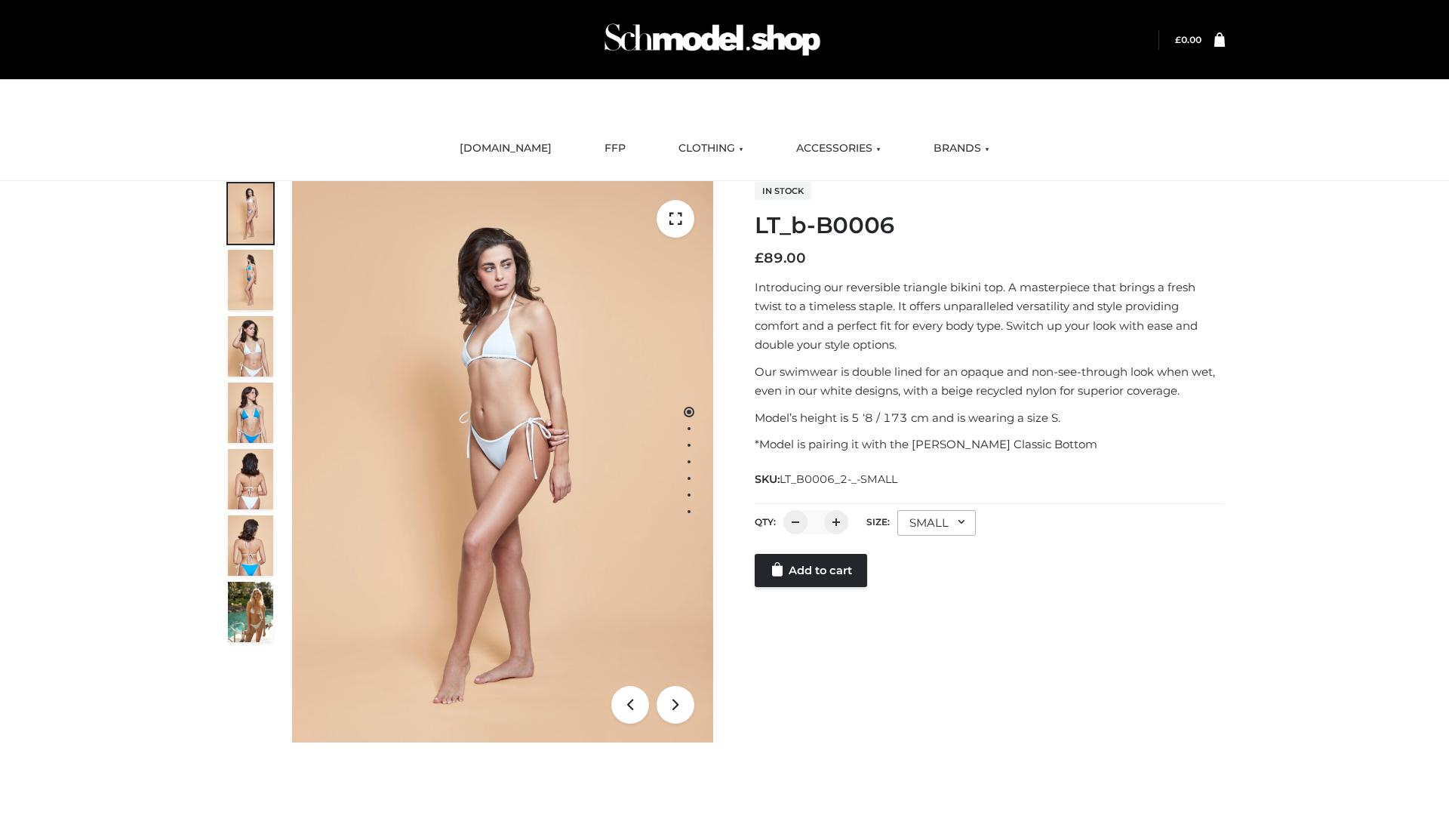  What do you see at coordinates (251, 346) in the screenshot?
I see `img: ArielClassicBikiniTop_CloudNine_AzureSky_OW114ECO_3-scaled.jpg` at bounding box center [251, 346].